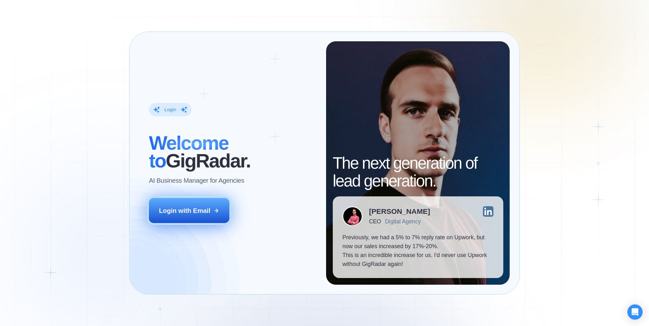 This screenshot has height=326, width=649. What do you see at coordinates (375, 222) in the screenshot?
I see `div: CEO` at bounding box center [375, 222].